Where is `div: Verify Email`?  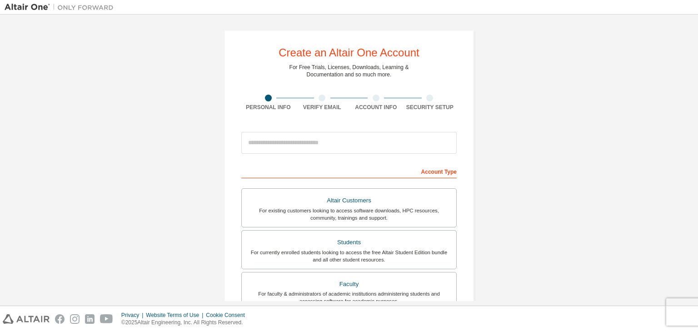 div: Verify Email is located at coordinates (322, 107).